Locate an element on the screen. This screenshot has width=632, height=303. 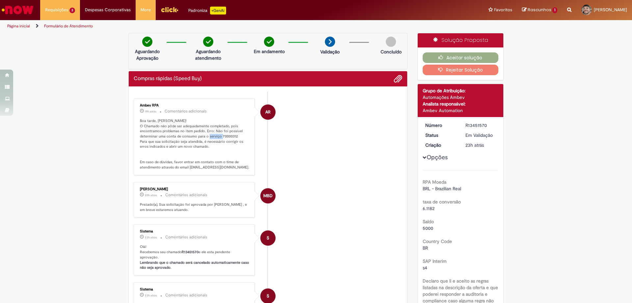
button: Adicionar anexos is located at coordinates (398, 79).